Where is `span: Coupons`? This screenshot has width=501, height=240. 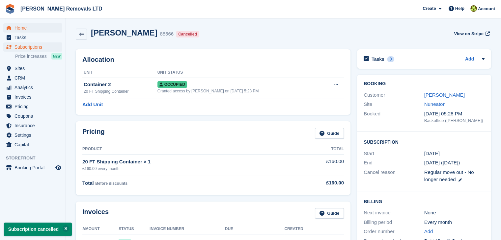 span: Coupons is located at coordinates (34, 116).